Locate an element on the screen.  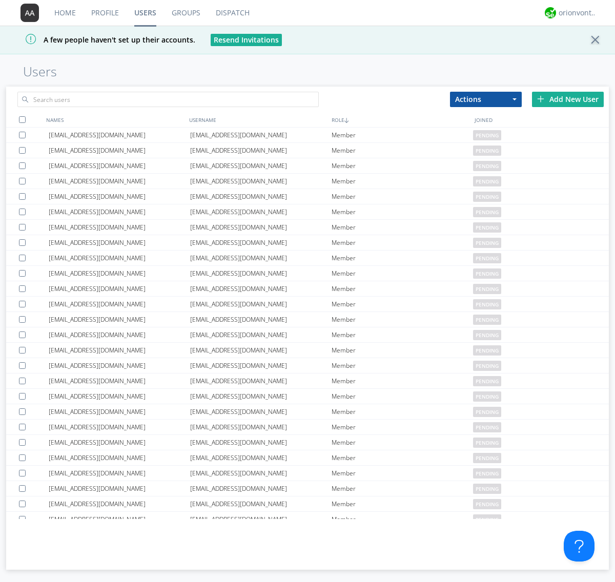
div: ROLE is located at coordinates (400, 119).